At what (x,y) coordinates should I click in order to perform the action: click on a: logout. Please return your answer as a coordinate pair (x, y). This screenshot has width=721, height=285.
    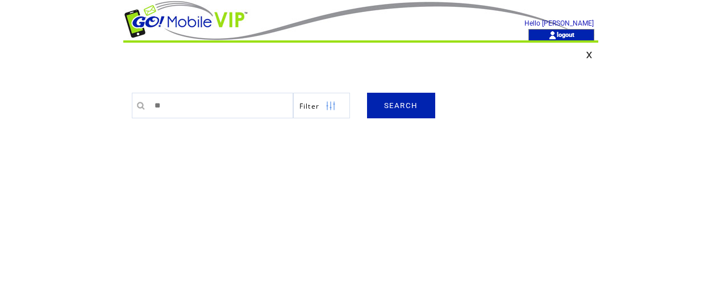
    Looking at the image, I should click on (565, 34).